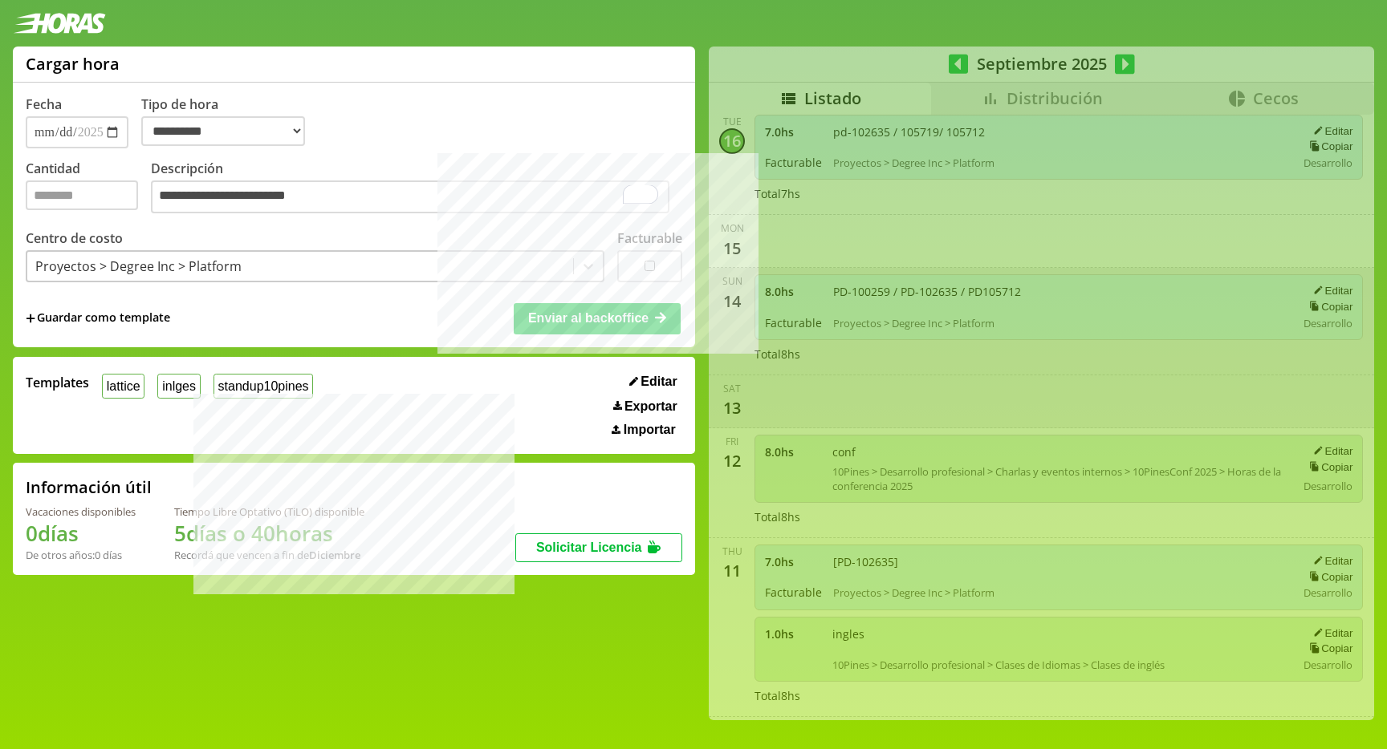  Describe the element at coordinates (178, 386) in the screenshot. I see `button: inlges` at that location.